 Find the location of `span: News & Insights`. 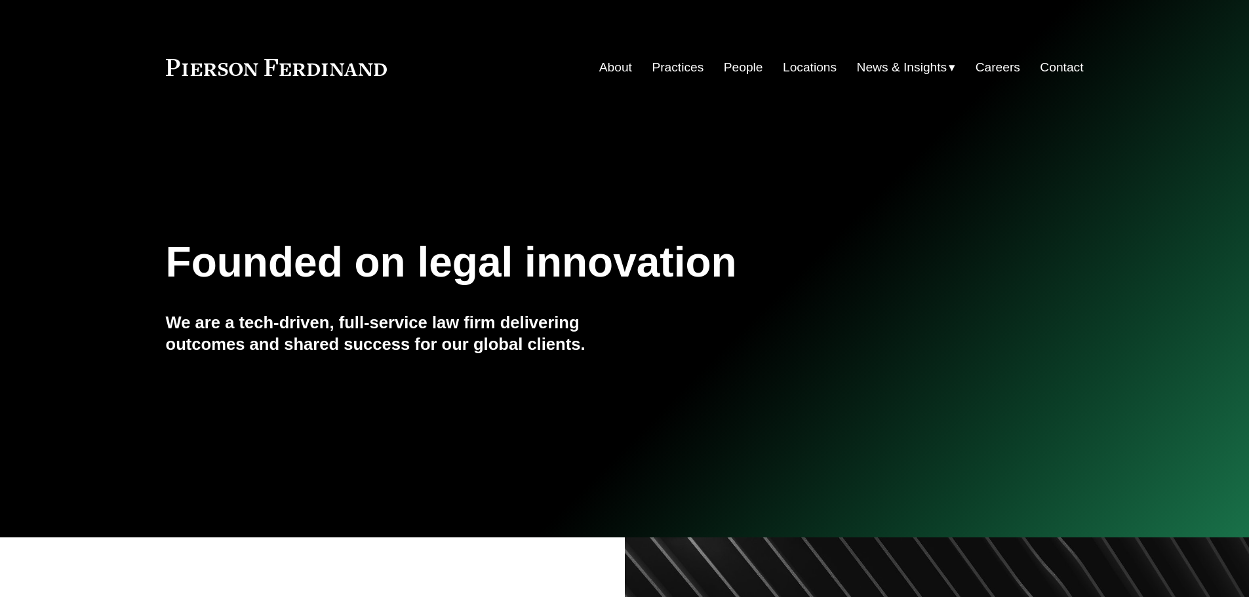

span: News & Insights is located at coordinates (902, 68).